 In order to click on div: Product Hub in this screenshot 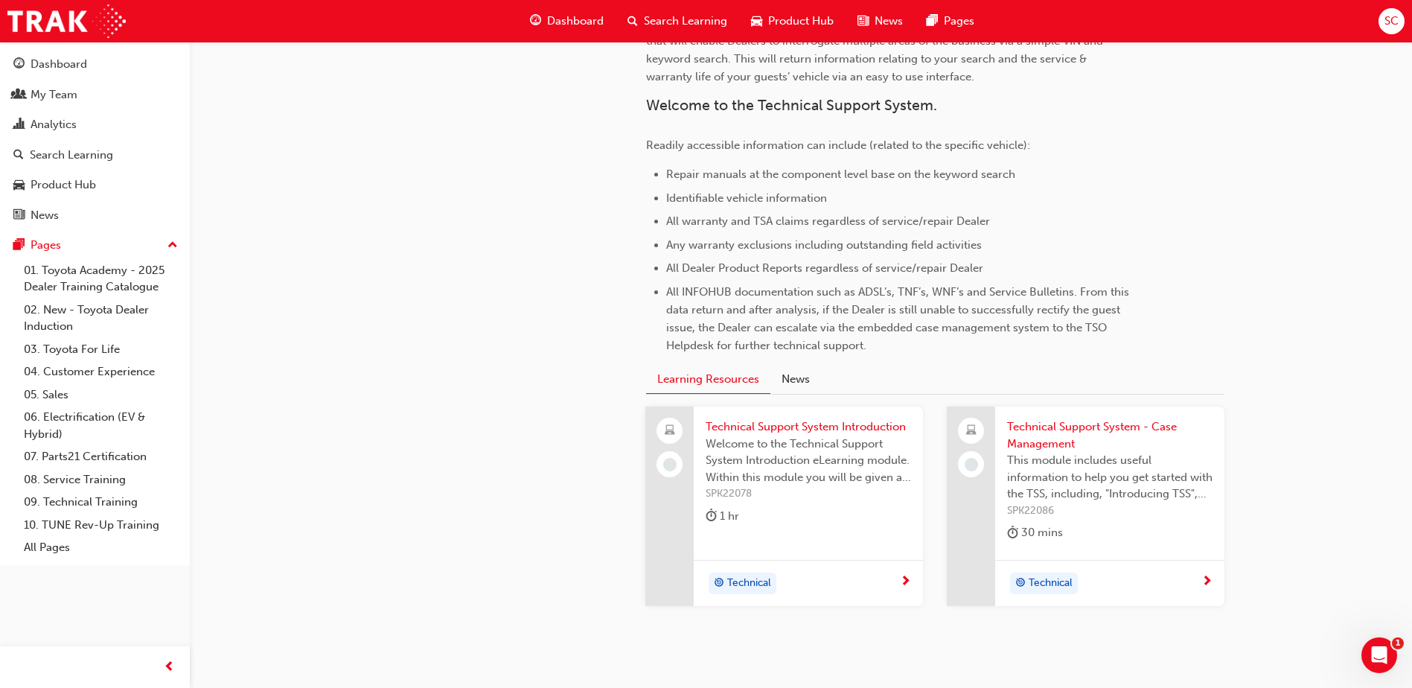, I will do `click(63, 185)`.